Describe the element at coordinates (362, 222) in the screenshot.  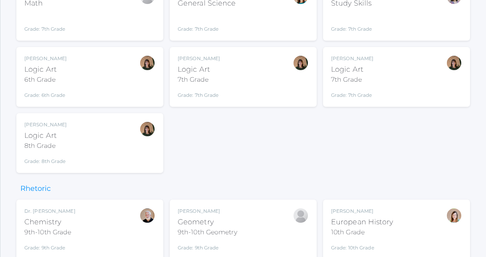
I see `div: European History` at that location.